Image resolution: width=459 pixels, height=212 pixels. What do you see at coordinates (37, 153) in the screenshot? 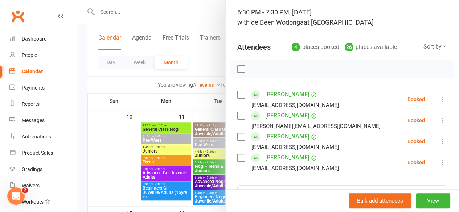
I see `div: Product Sales` at bounding box center [37, 153].